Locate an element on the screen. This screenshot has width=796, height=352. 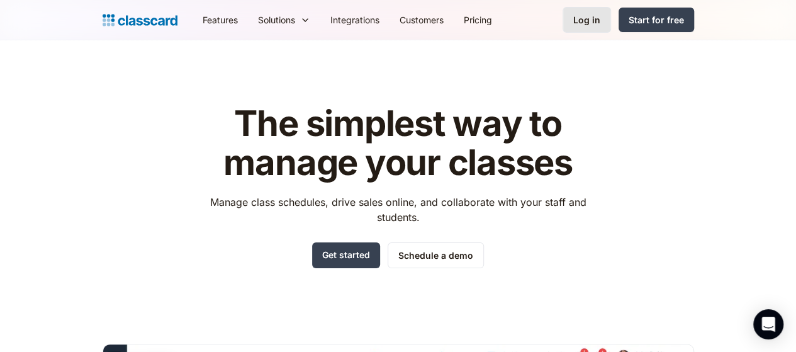
a: Features is located at coordinates (220, 20).